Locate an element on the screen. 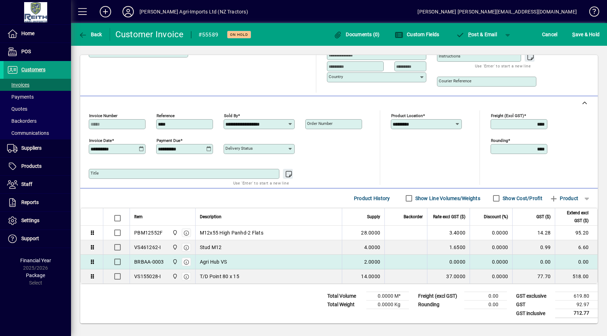 The image size is (607, 336). mat-label: Invoice number is located at coordinates (103, 116).